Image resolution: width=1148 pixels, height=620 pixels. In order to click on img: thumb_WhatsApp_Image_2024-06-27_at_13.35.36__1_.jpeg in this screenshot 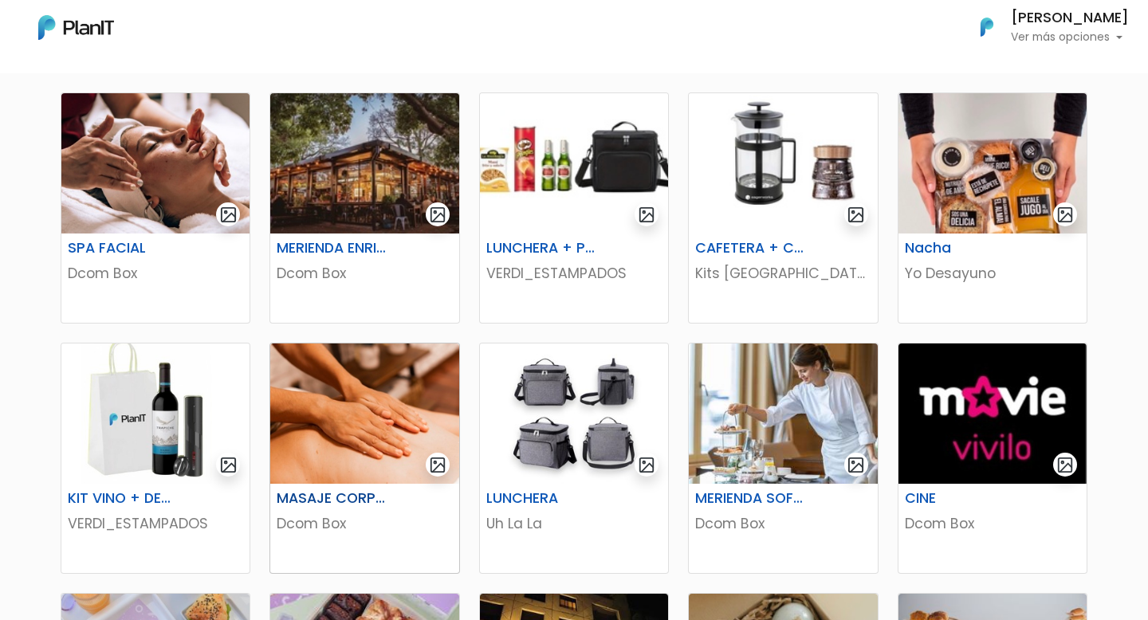, I will do `click(156, 414)`.